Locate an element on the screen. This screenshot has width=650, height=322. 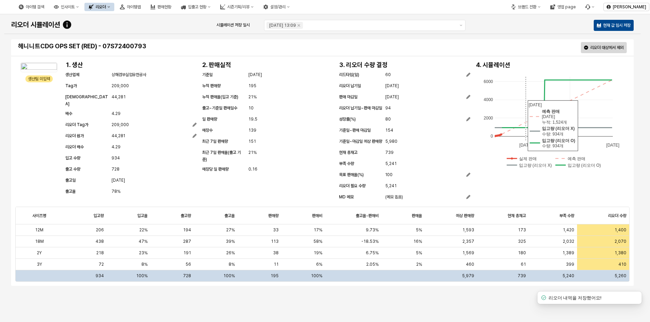
span: 218 is located at coordinates (100, 253).